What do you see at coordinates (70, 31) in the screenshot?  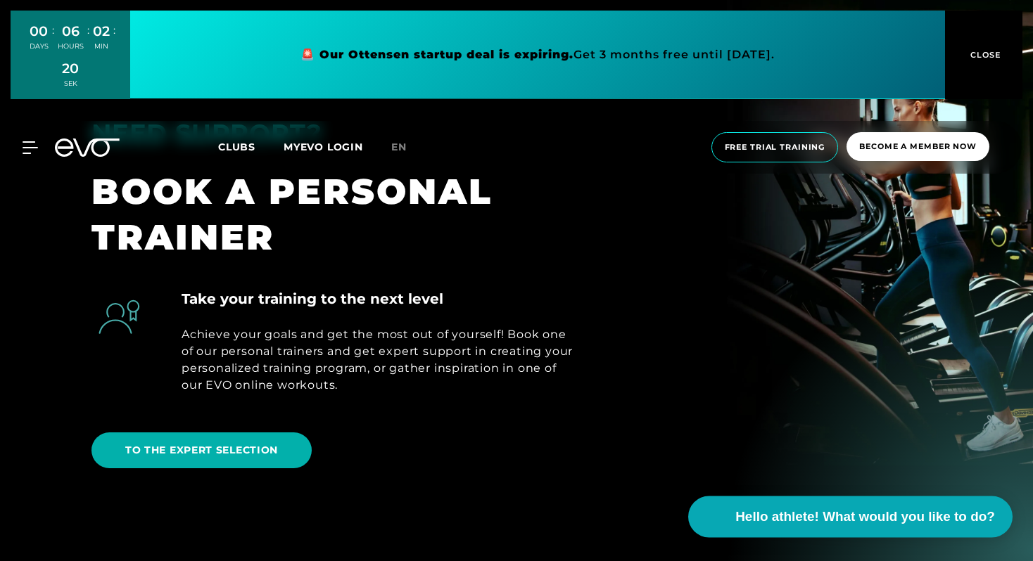 I see `font: 06` at bounding box center [70, 31].